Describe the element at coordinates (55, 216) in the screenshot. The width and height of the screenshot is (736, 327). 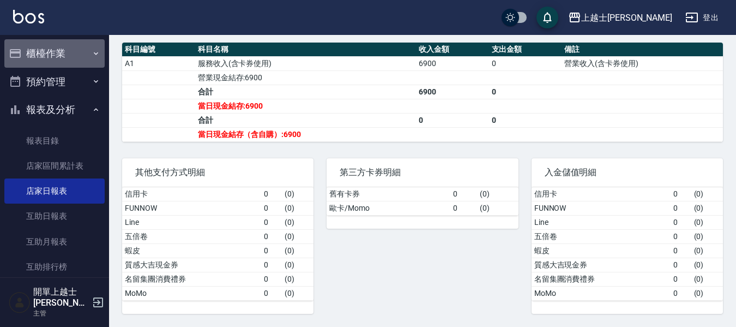
I see `a: 互助日報表` at that location.